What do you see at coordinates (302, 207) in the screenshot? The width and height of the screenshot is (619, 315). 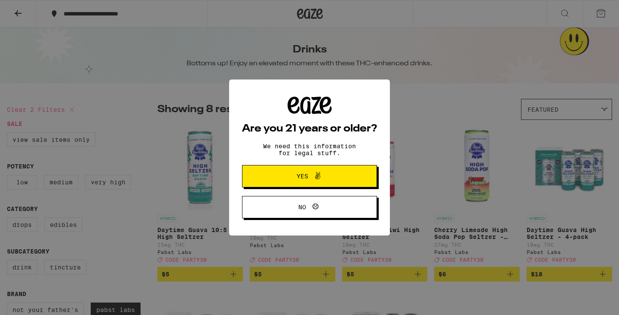 I see `span: No` at bounding box center [302, 207].